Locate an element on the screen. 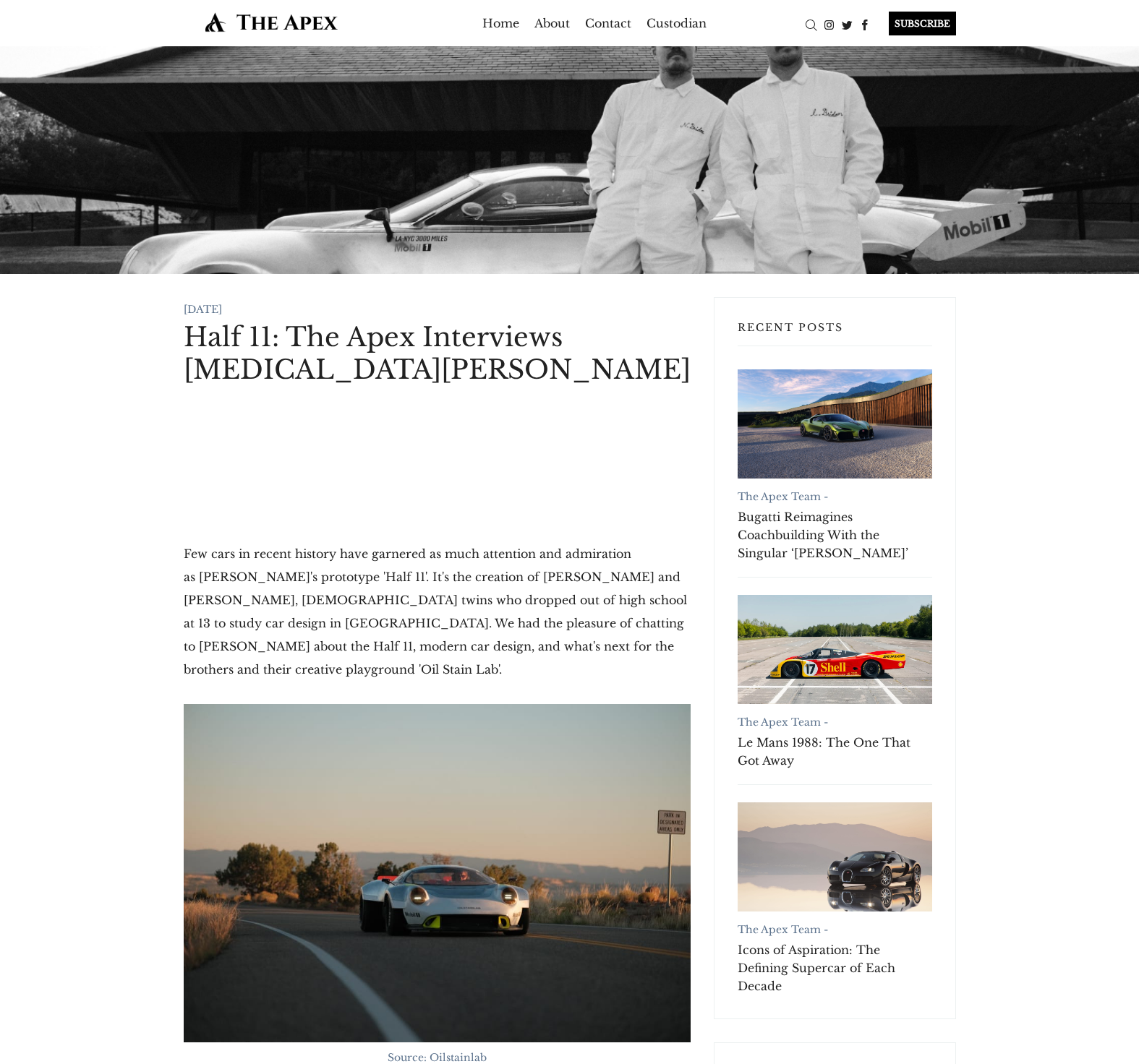  img: The Apex by Custodian is located at coordinates (271, 22).